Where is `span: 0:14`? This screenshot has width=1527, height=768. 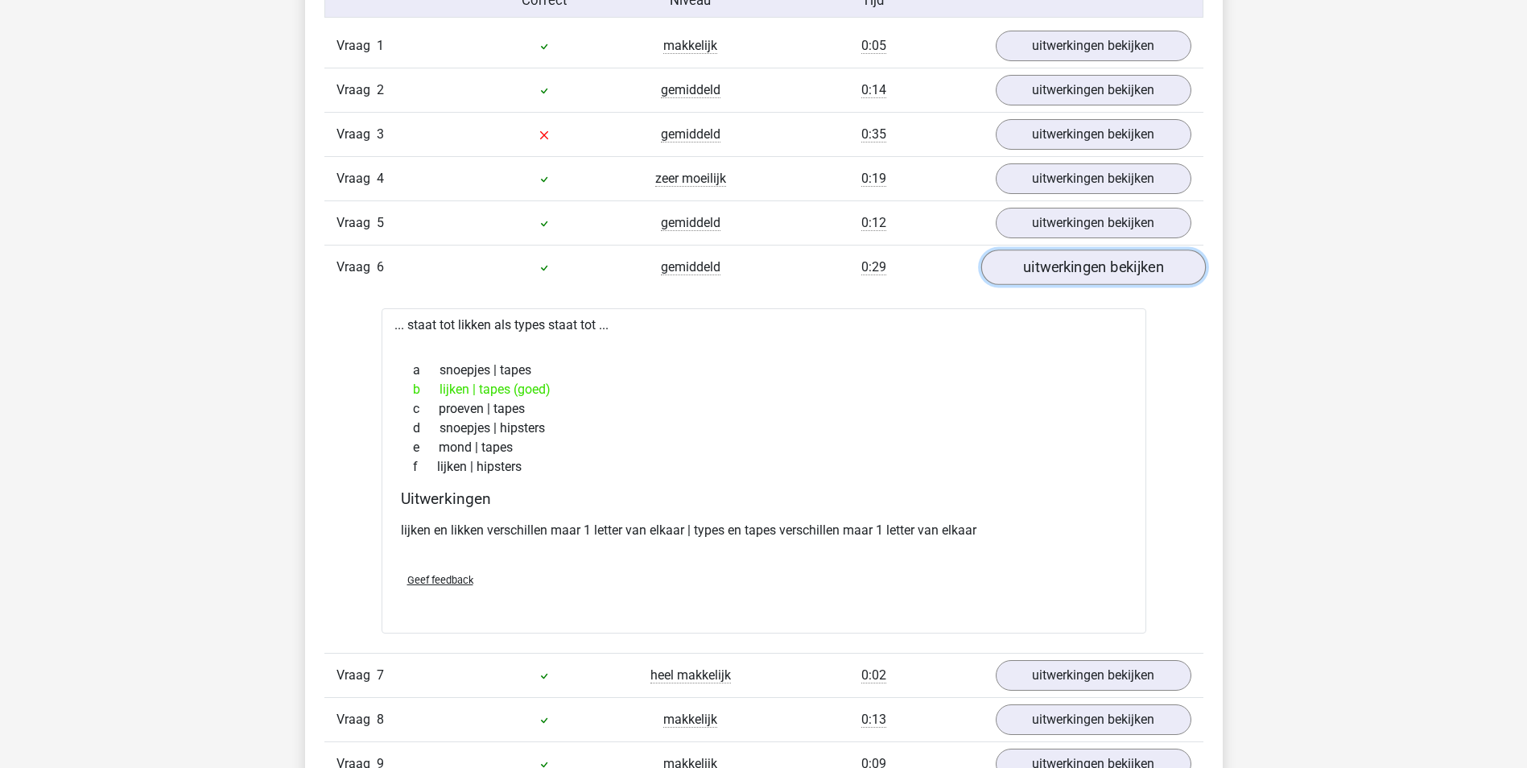 span: 0:14 is located at coordinates (873, 90).